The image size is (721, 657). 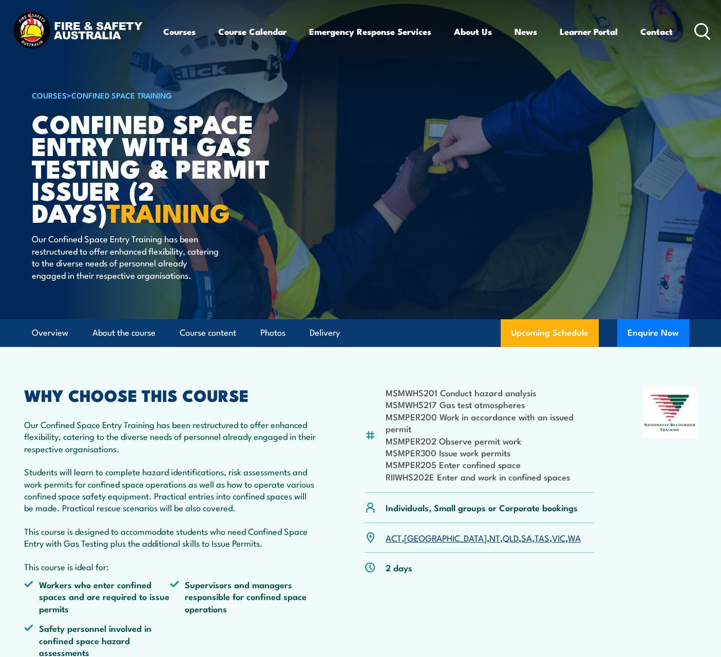 I want to click on button: Enquire Now, so click(x=653, y=333).